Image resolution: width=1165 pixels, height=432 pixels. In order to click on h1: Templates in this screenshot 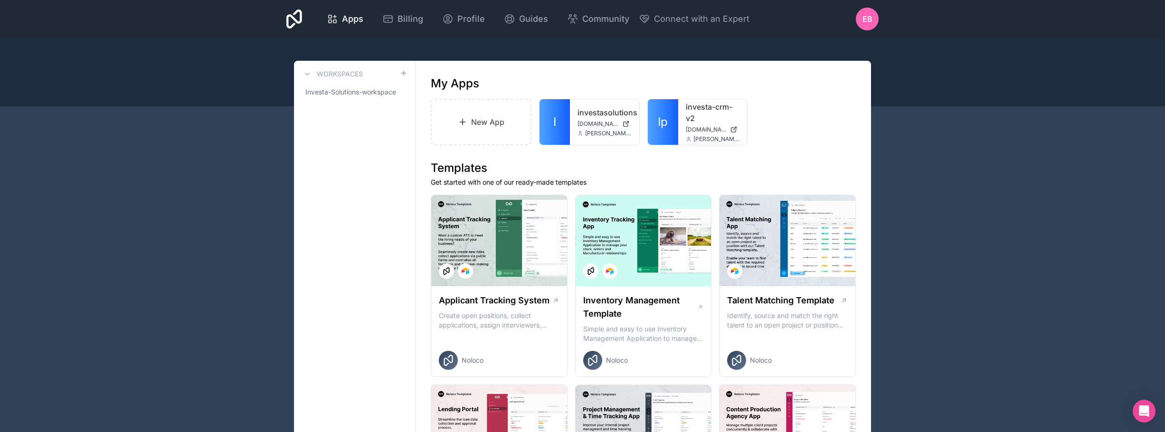, I will do `click(643, 168)`.